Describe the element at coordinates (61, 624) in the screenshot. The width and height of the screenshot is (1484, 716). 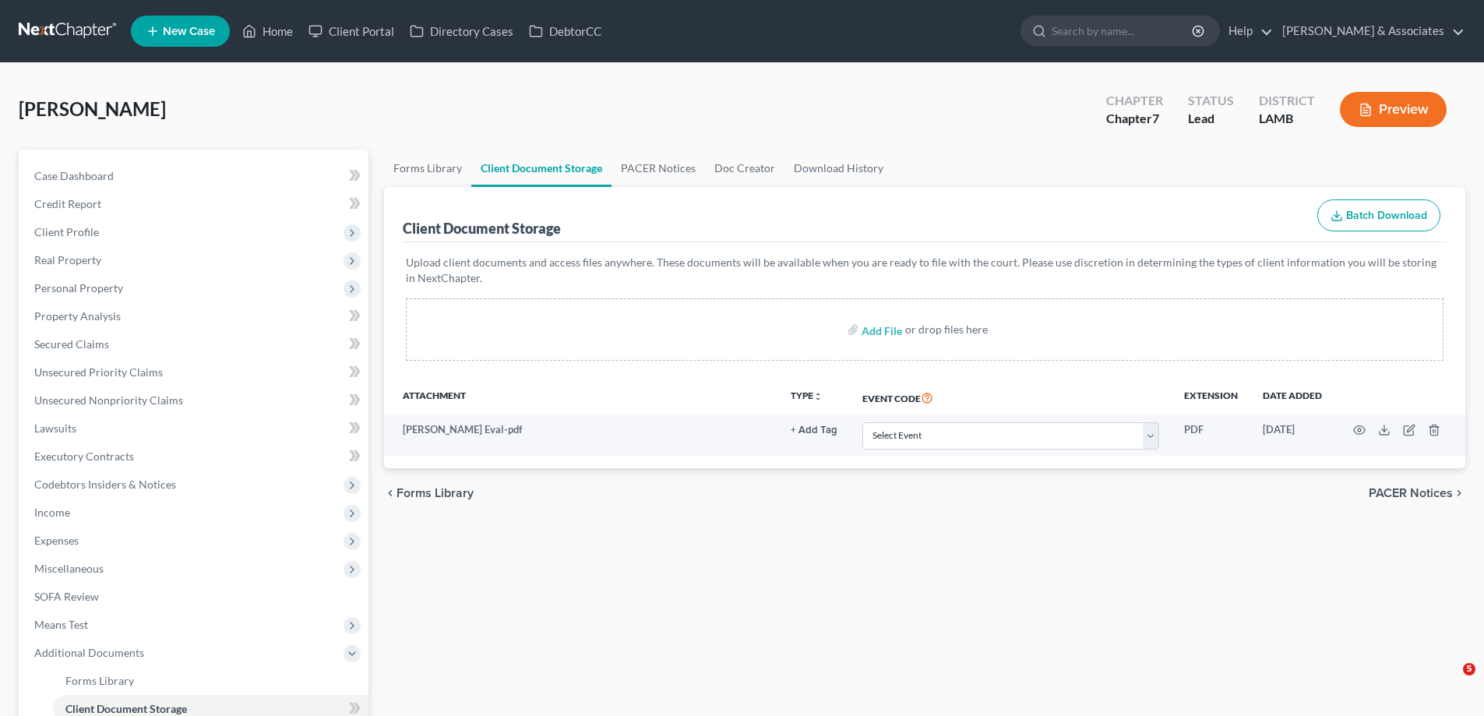
I see `span: Means Test` at that location.